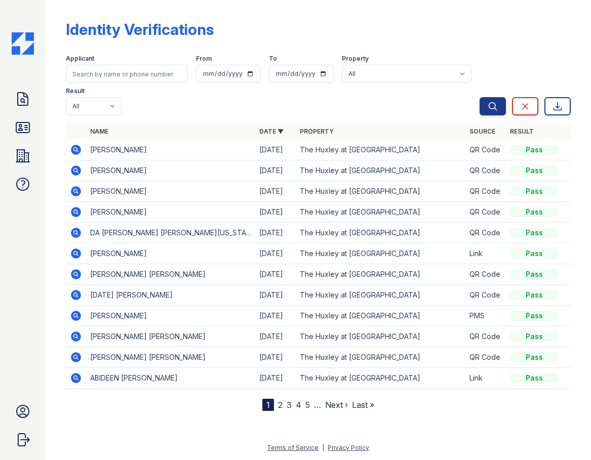 Image resolution: width=591 pixels, height=460 pixels. What do you see at coordinates (307, 405) in the screenshot?
I see `a: 5` at bounding box center [307, 405].